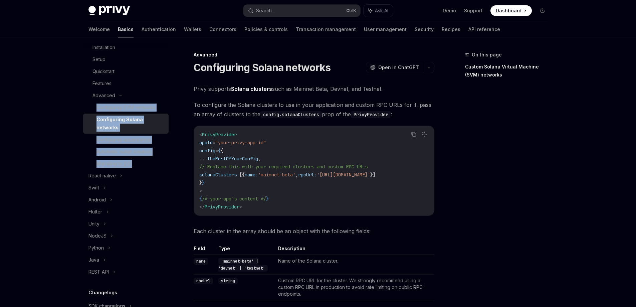  I want to click on code: PrivyProvider, so click(371, 115).